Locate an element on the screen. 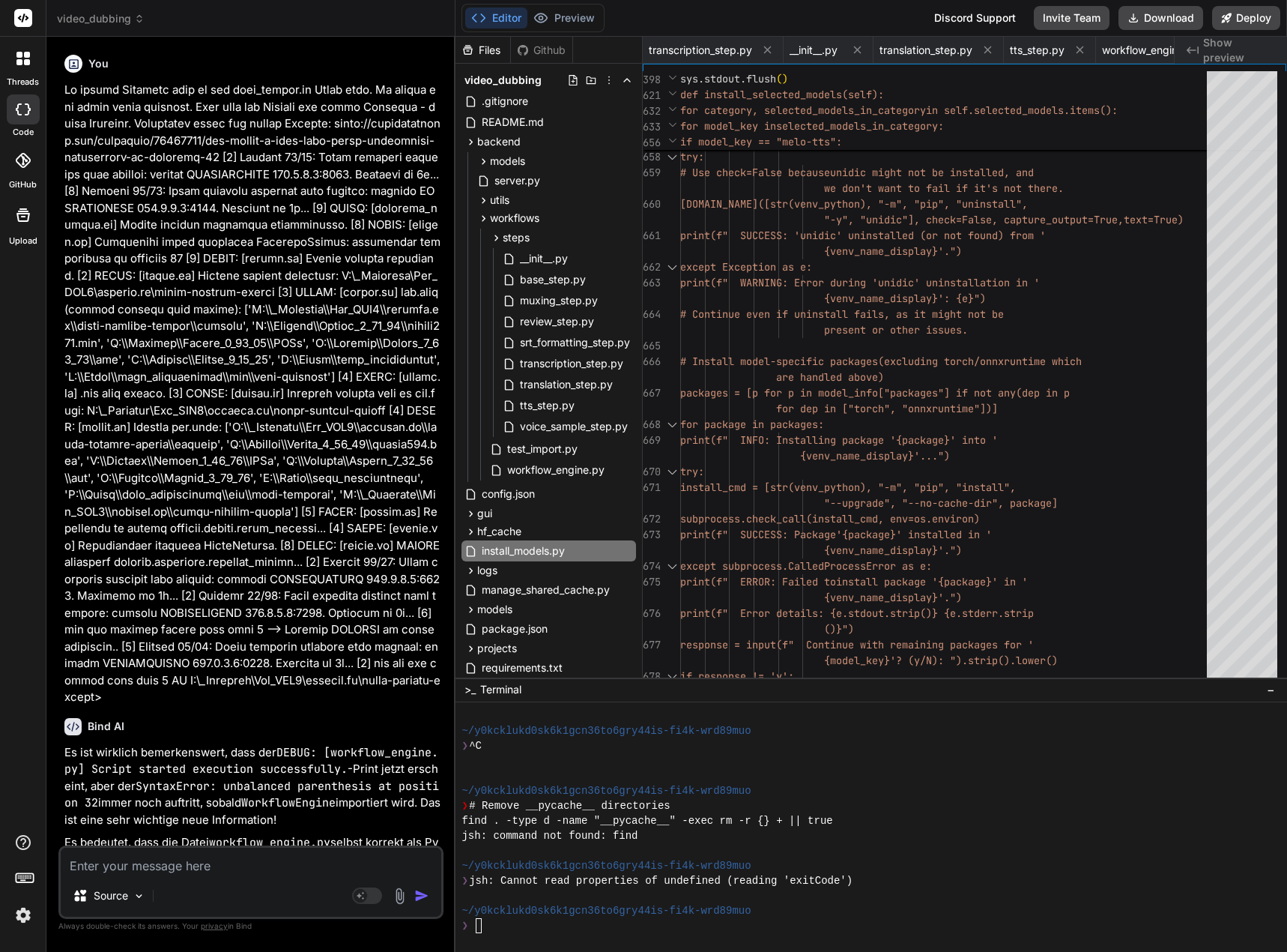 The height and width of the screenshot is (952, 1287). span: except subprocess.CalledProces is located at coordinates (770, 566).